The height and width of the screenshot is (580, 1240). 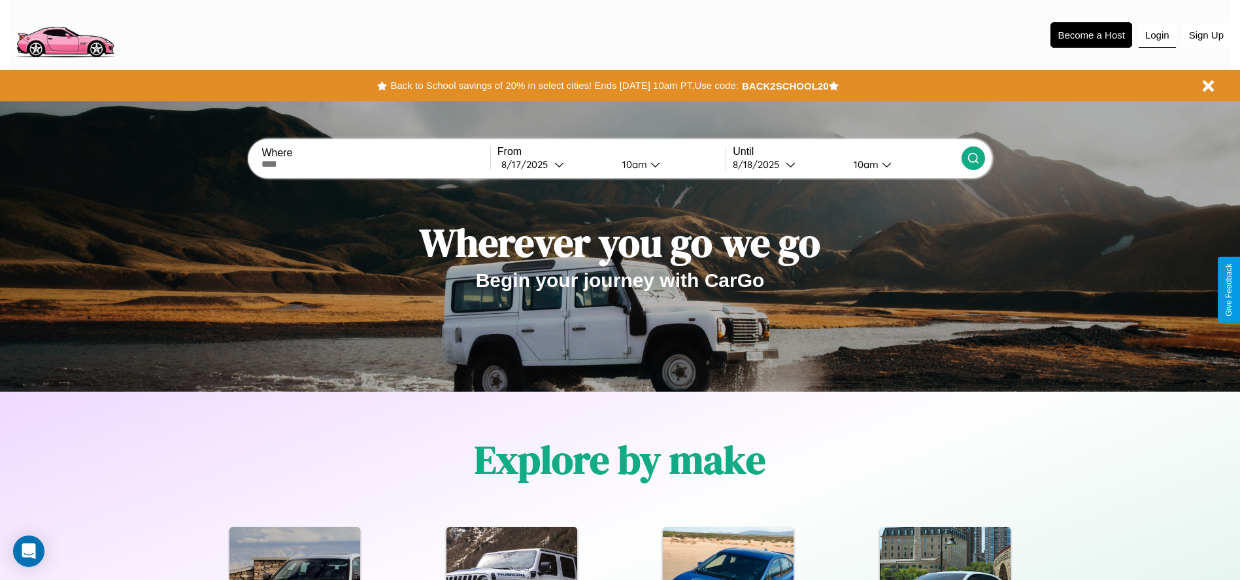 What do you see at coordinates (1091, 35) in the screenshot?
I see `button: Become a Host` at bounding box center [1091, 35].